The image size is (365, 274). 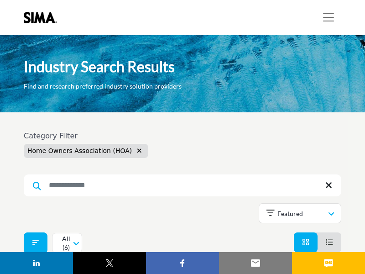 I want to click on p: Featured, so click(x=290, y=214).